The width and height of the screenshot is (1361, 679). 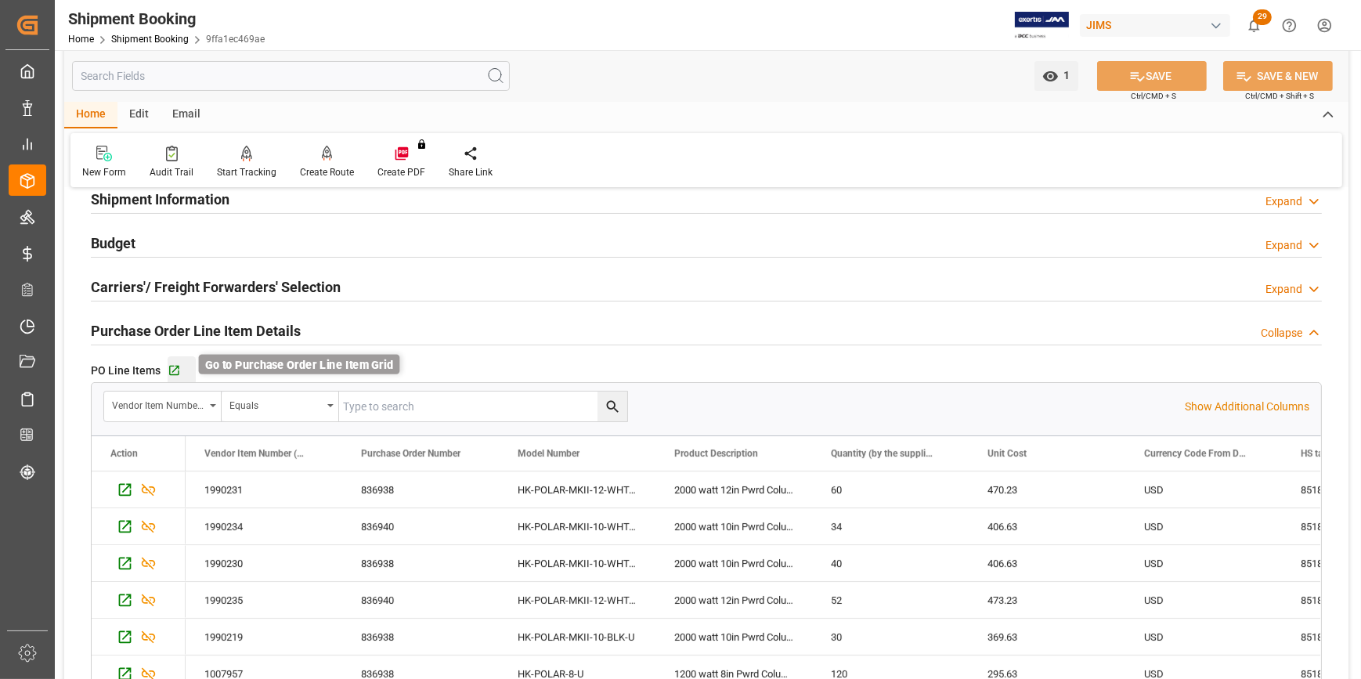 What do you see at coordinates (264, 526) in the screenshot?
I see `div: 1990234` at bounding box center [264, 526].